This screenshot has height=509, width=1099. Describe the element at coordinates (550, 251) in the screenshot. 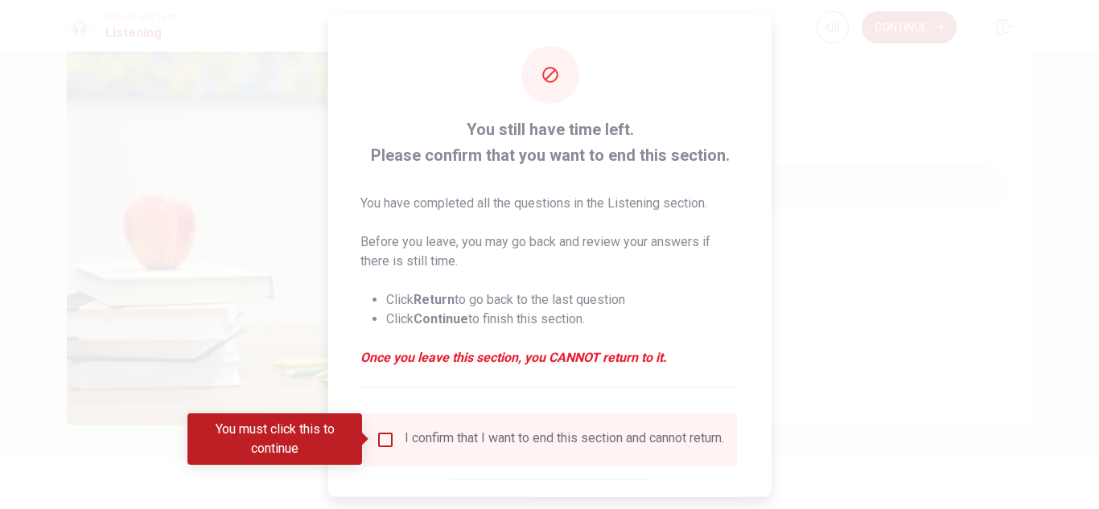

I see `p: Before you leave, you may go back and review your answers if there is still time.` at that location.